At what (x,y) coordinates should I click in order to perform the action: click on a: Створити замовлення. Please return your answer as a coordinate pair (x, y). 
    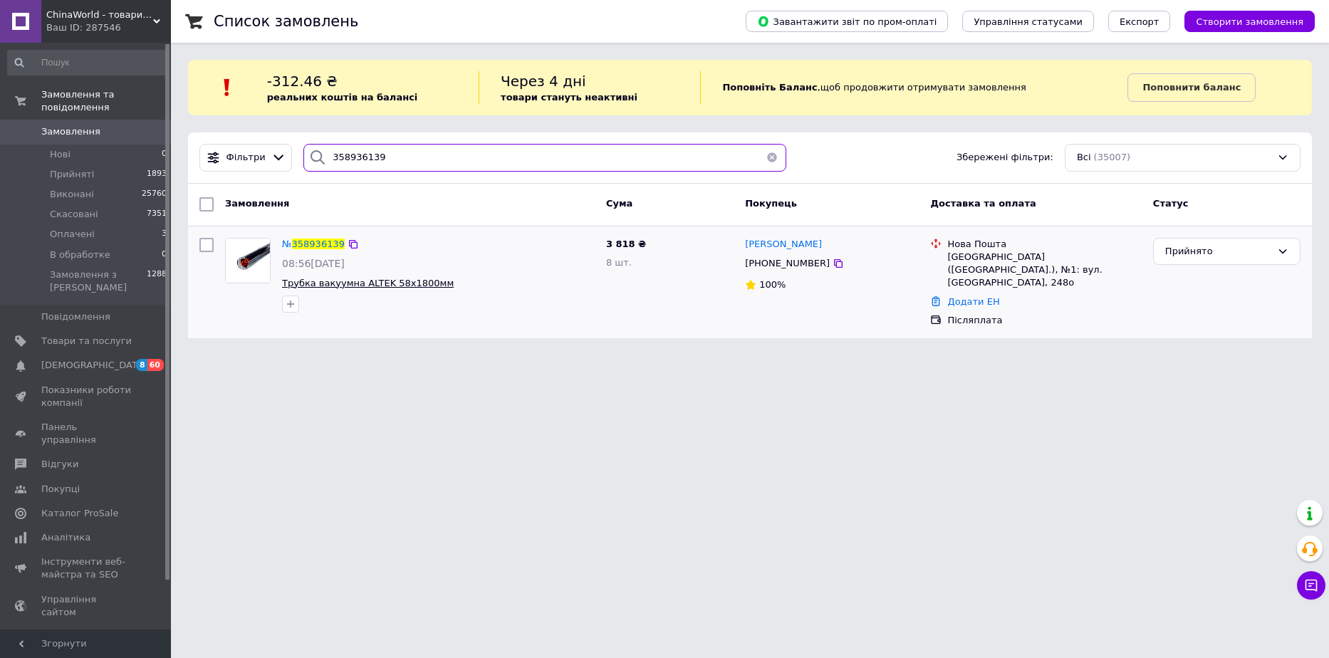
    Looking at the image, I should click on (1242, 21).